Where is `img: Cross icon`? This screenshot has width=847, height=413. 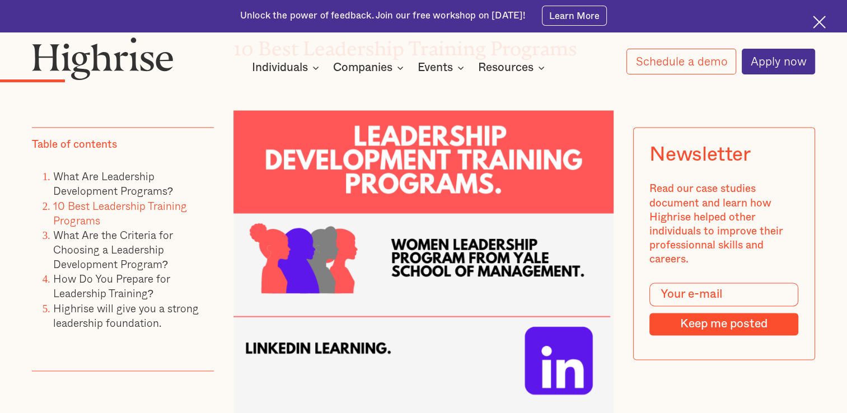
img: Cross icon is located at coordinates (819, 22).